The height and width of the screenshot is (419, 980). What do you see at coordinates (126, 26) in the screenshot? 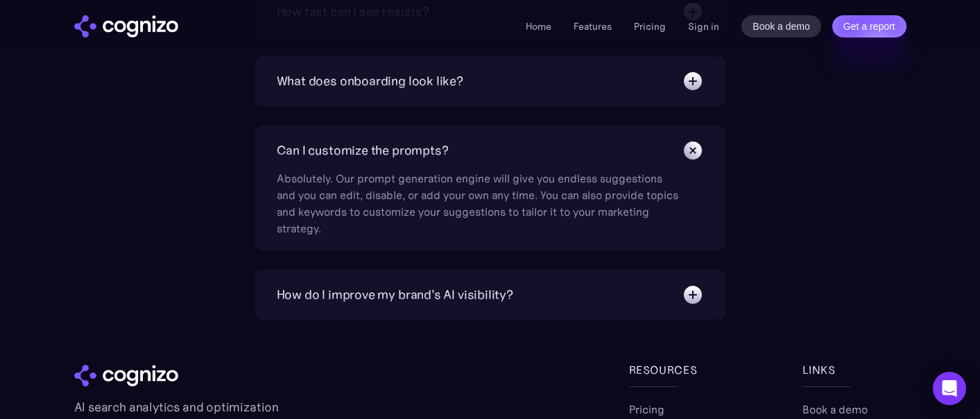
I see `a: home` at bounding box center [126, 26].